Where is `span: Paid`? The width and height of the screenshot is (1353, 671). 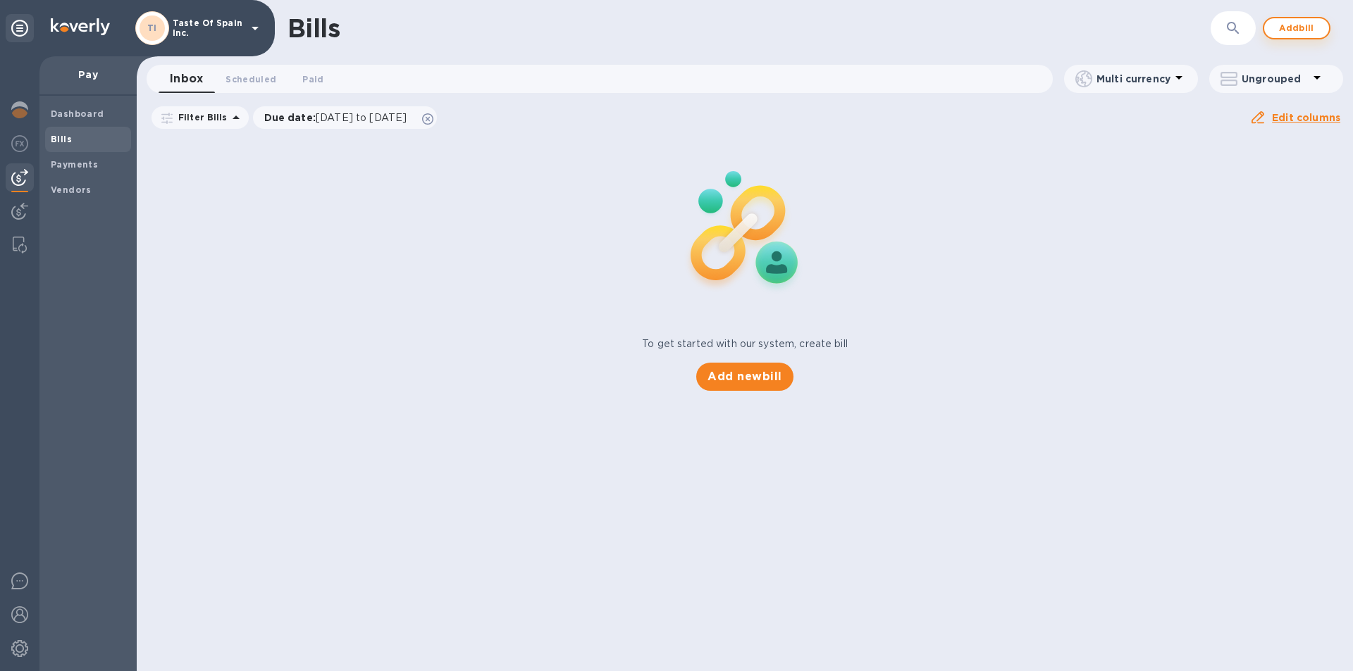
span: Paid is located at coordinates (313, 79).